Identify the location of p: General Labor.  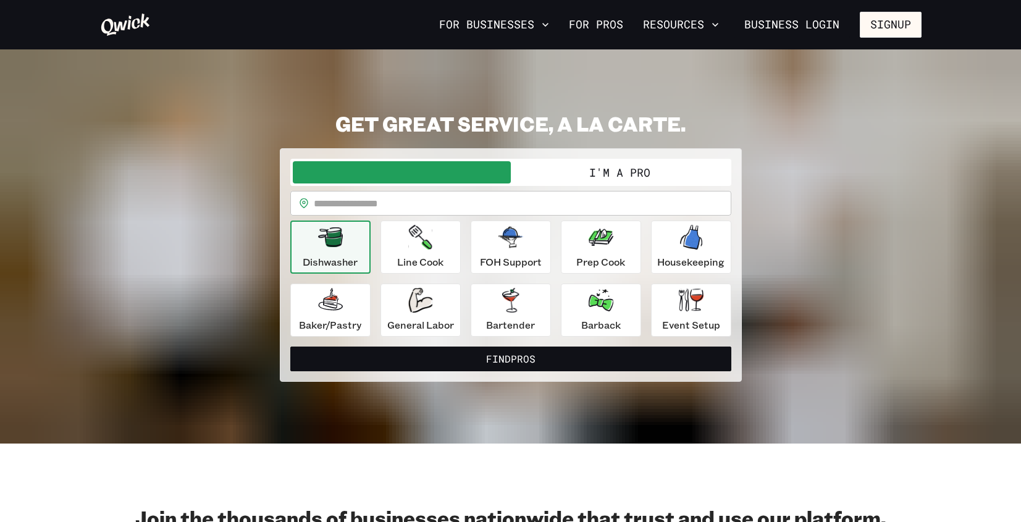
(421, 325).